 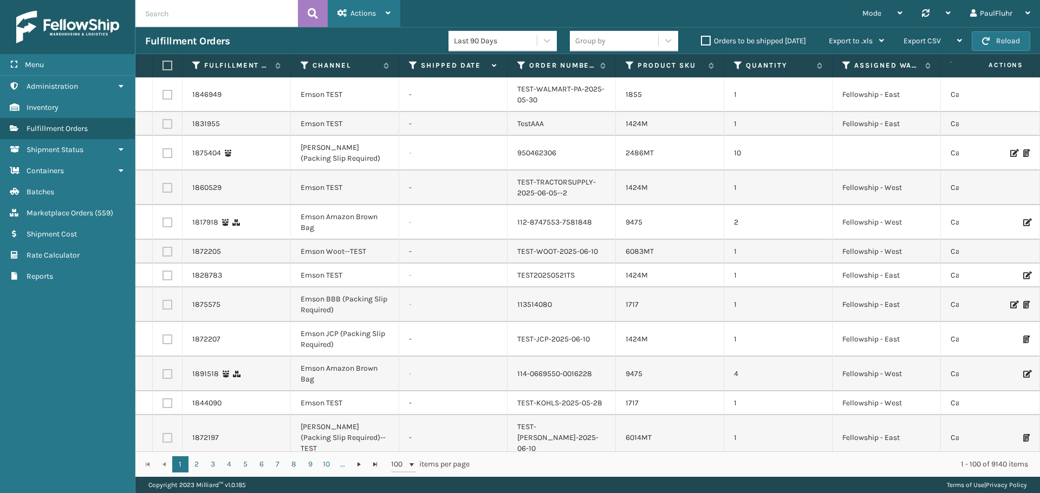 What do you see at coordinates (51, 234) in the screenshot?
I see `span: Shipment Cost` at bounding box center [51, 234].